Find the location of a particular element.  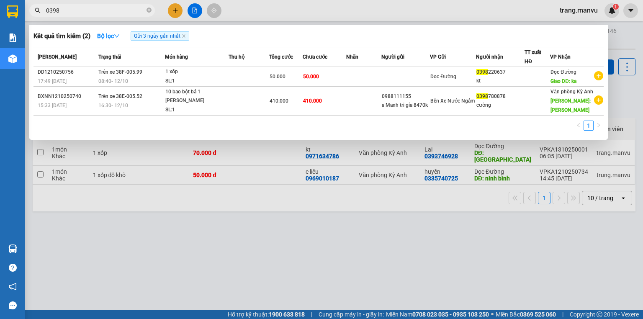

img: solution-icon is located at coordinates (13, 38).